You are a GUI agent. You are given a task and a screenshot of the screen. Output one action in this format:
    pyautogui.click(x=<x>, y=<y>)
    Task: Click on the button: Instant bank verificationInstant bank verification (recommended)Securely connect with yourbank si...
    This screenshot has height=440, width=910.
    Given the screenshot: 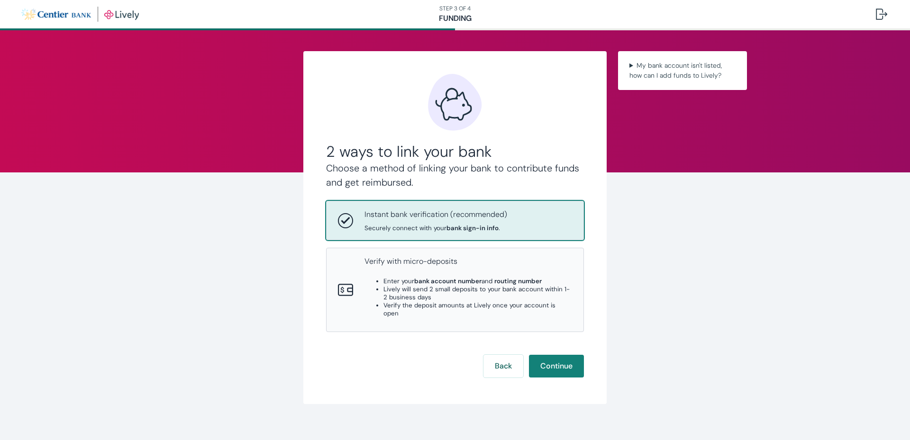 What is the action you would take?
    pyautogui.click(x=455, y=220)
    